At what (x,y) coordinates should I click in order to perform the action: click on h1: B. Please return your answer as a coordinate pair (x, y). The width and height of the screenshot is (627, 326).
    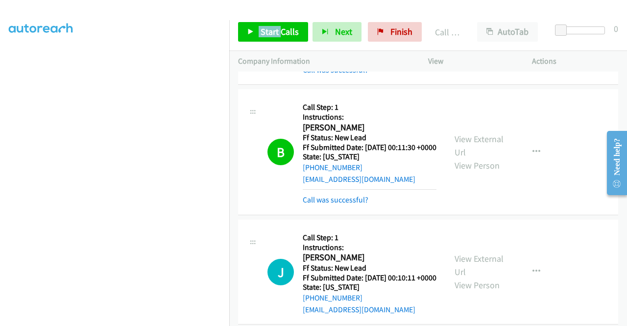
    Looking at the image, I should click on (281, 152).